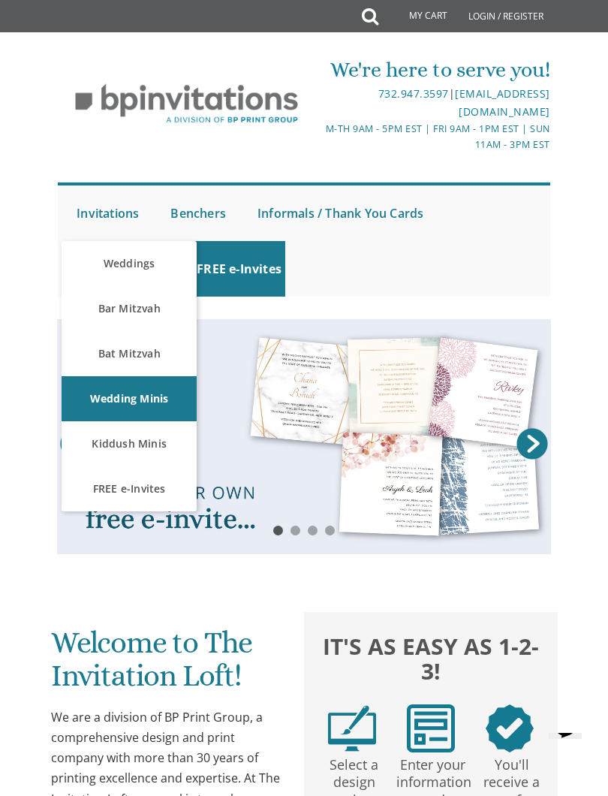  Describe the element at coordinates (186, 104) in the screenshot. I see `img: BP Invitation Loft` at that location.